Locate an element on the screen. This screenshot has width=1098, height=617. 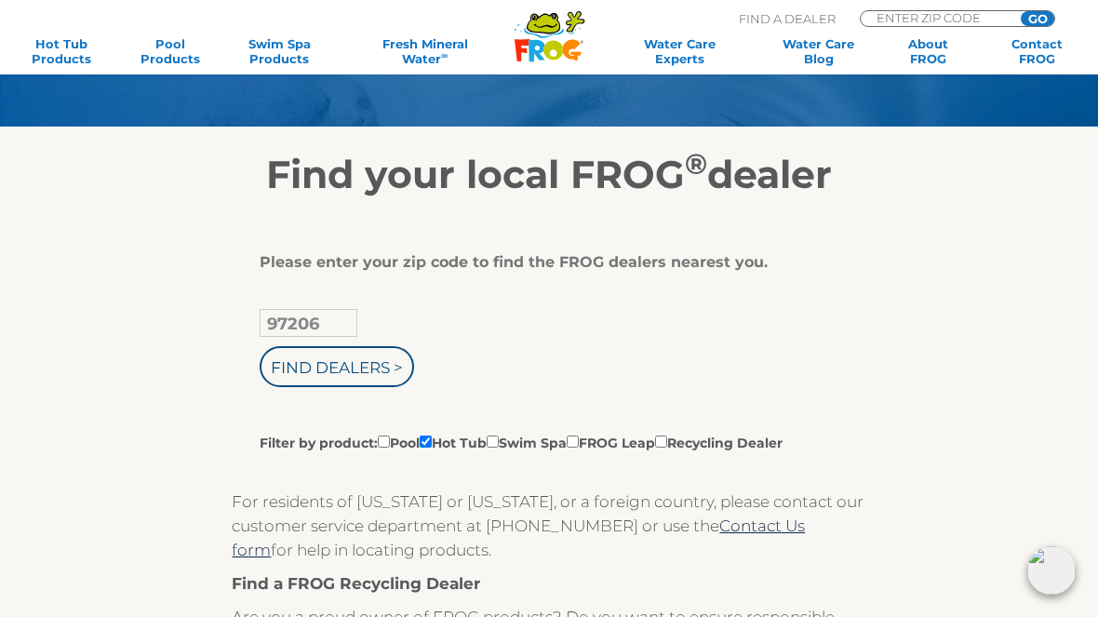
label: Filter by product: Pool Hot Tub Swim Spa FROG Leap Recycling Dealer is located at coordinates (521, 442).